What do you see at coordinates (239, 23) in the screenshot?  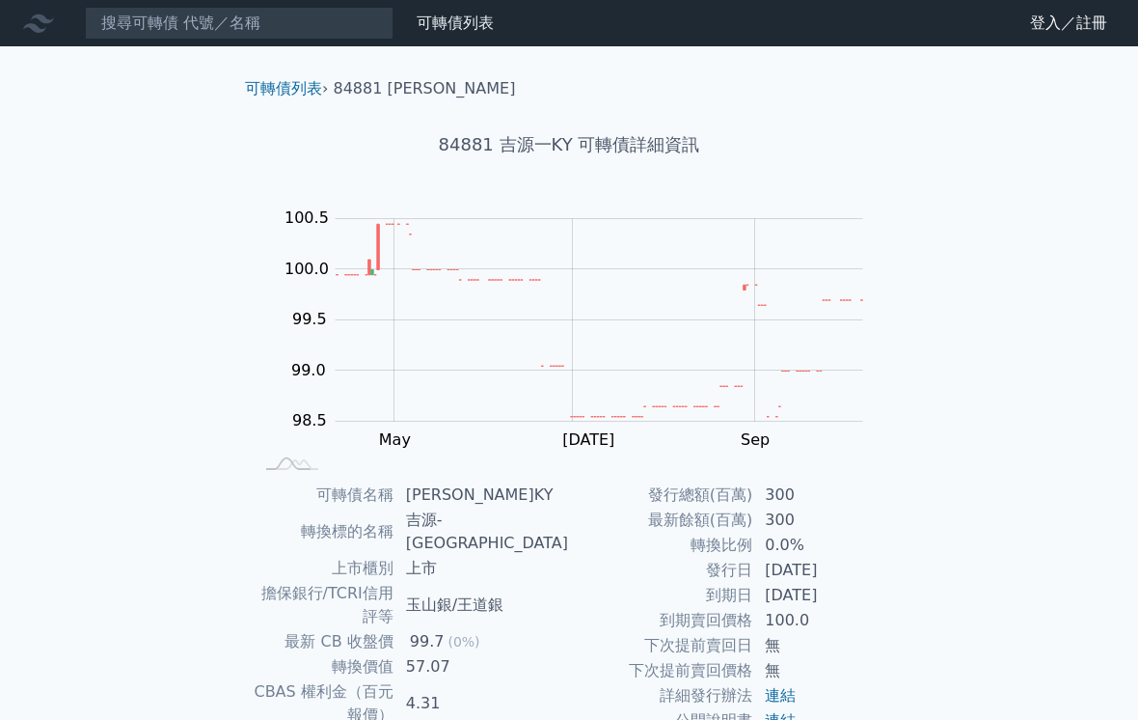 I see `input: 搜尋可轉債 代號／名稱` at bounding box center [239, 23].